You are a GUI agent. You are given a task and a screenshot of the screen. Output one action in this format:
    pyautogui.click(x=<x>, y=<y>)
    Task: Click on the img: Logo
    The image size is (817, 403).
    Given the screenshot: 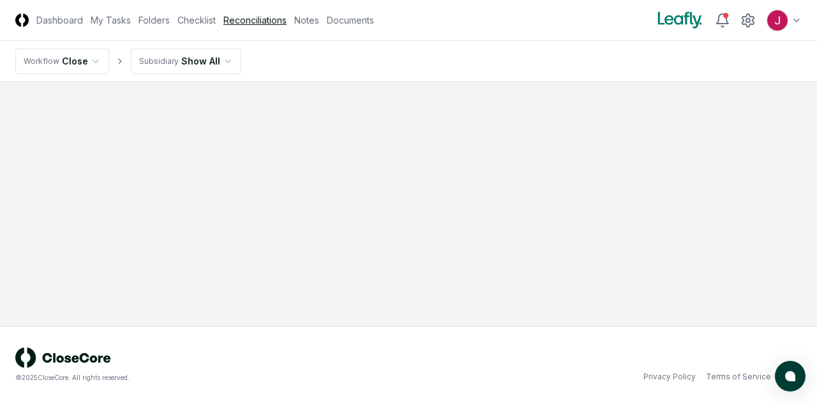 What is the action you would take?
    pyautogui.click(x=22, y=20)
    